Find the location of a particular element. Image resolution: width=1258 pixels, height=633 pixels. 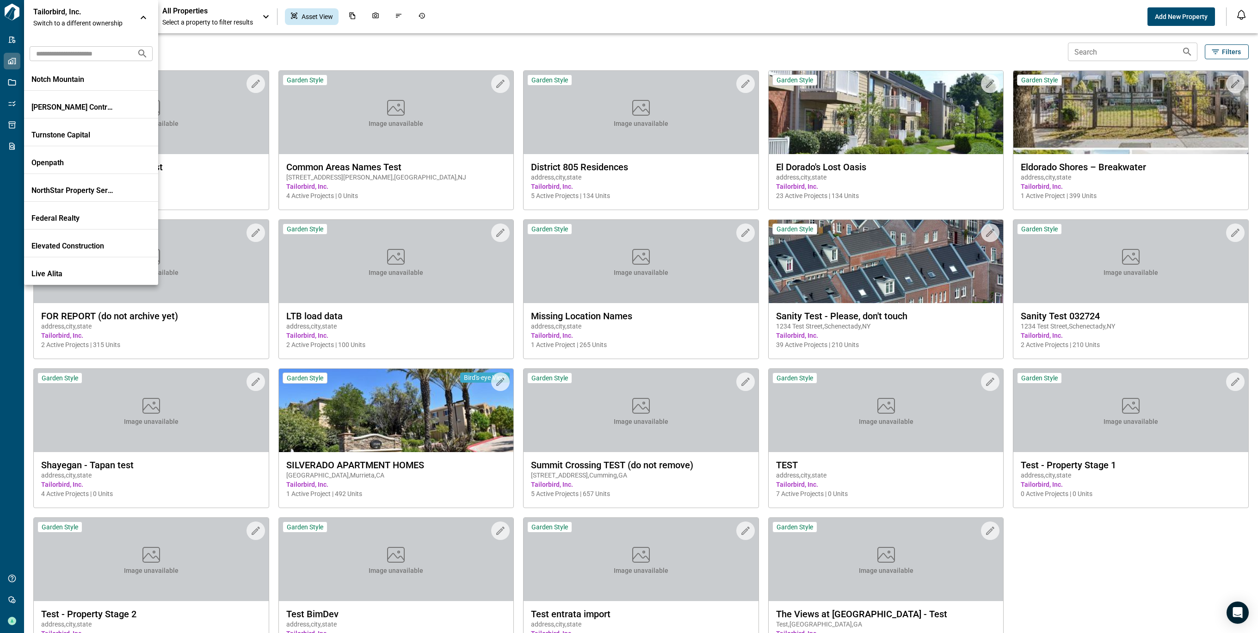

p: NorthStar Property Services is located at coordinates (73, 191).